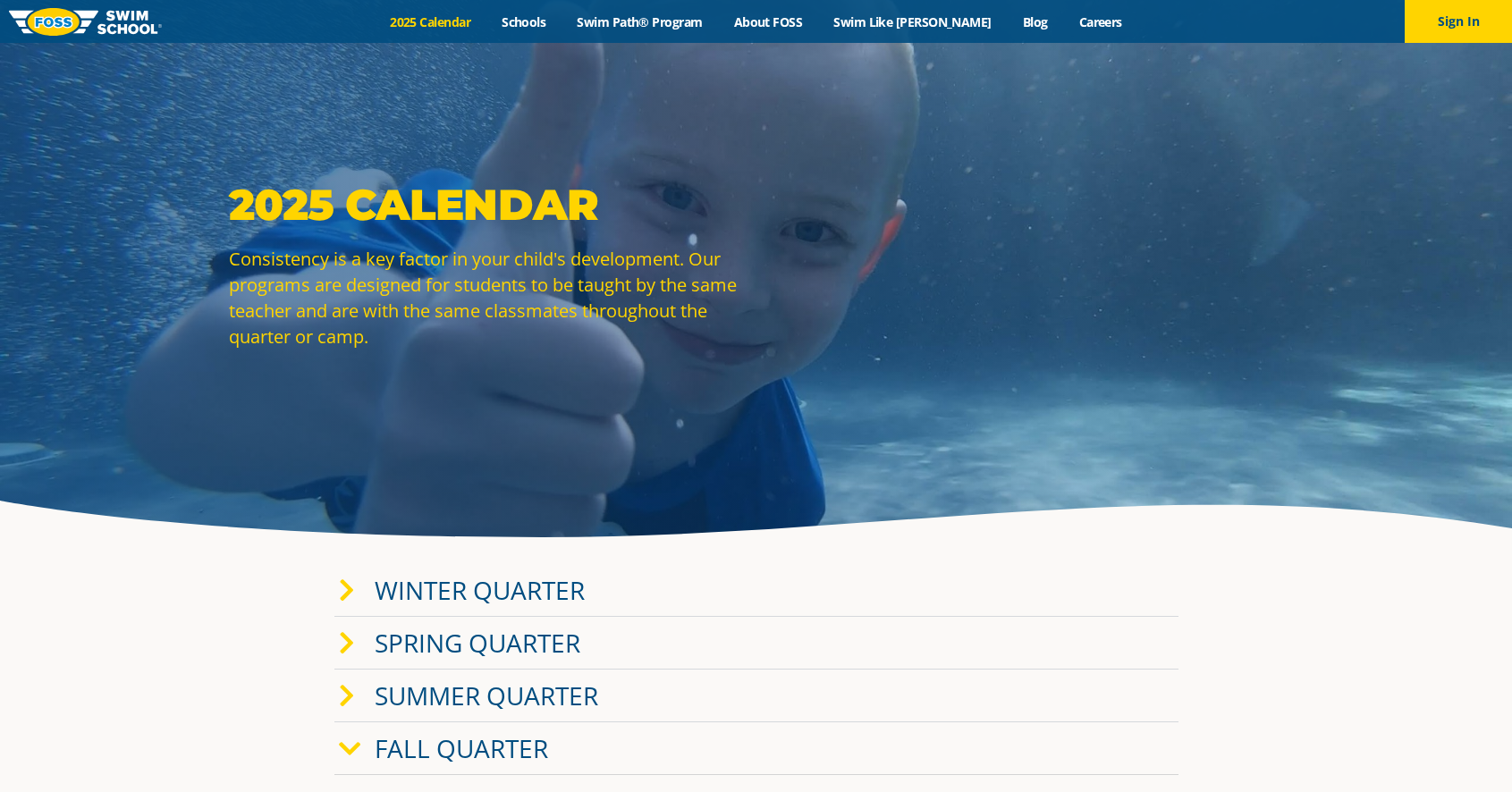  What do you see at coordinates (486, 695) in the screenshot?
I see `a: Summer Quarter` at bounding box center [486, 695].